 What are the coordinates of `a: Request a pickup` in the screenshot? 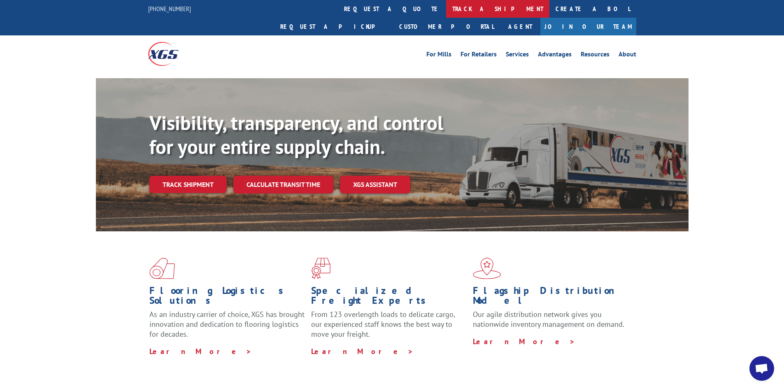 It's located at (333, 26).